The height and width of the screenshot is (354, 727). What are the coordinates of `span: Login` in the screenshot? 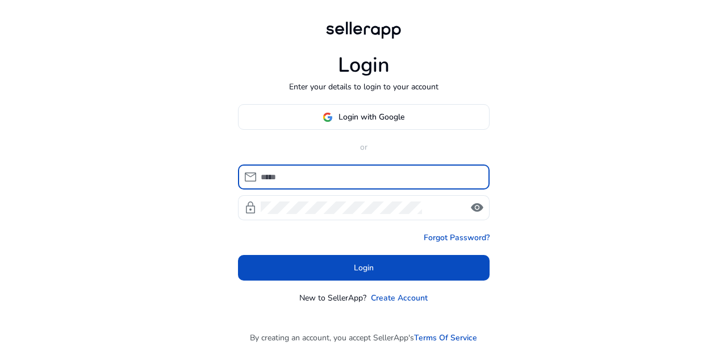 It's located at (364, 267).